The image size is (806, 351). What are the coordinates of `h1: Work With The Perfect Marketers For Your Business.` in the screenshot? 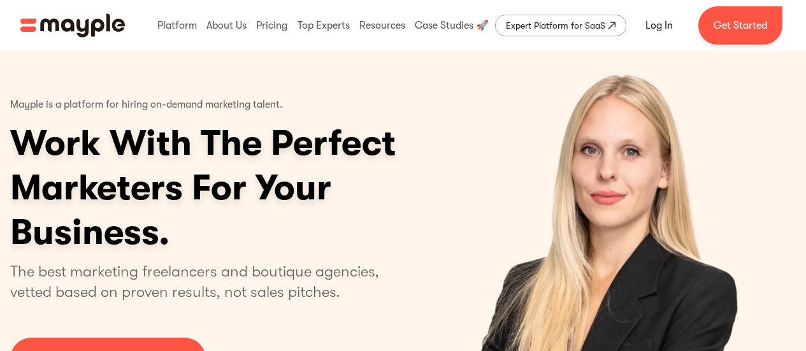 It's located at (252, 188).